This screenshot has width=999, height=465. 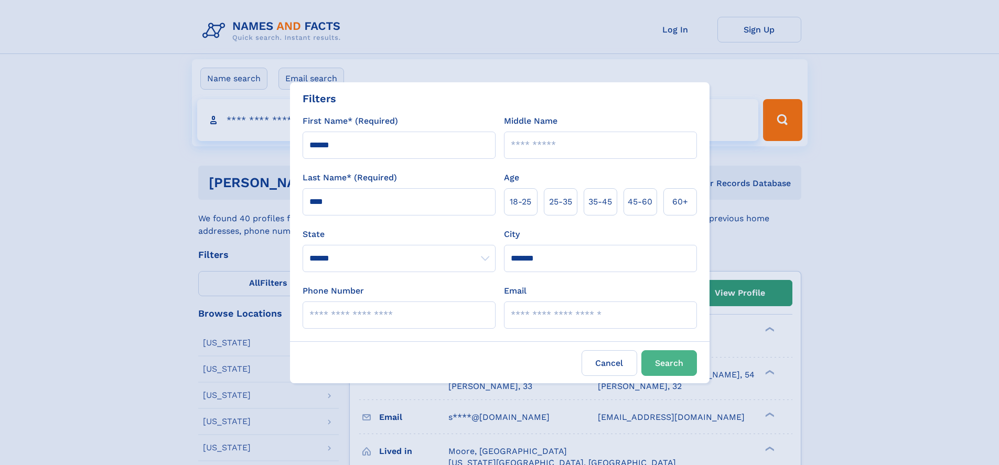 I want to click on label: Age, so click(x=511, y=178).